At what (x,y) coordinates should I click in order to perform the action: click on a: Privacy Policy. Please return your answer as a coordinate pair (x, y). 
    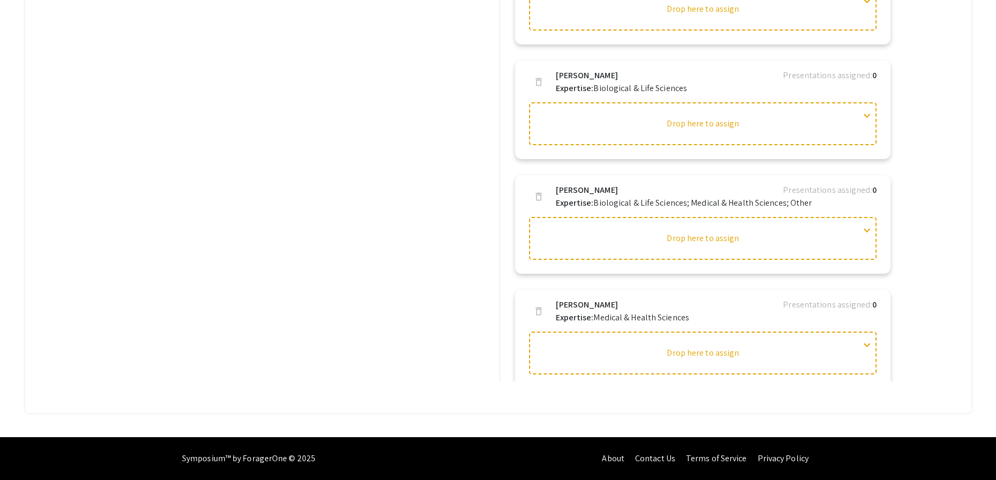
    Looking at the image, I should click on (782, 458).